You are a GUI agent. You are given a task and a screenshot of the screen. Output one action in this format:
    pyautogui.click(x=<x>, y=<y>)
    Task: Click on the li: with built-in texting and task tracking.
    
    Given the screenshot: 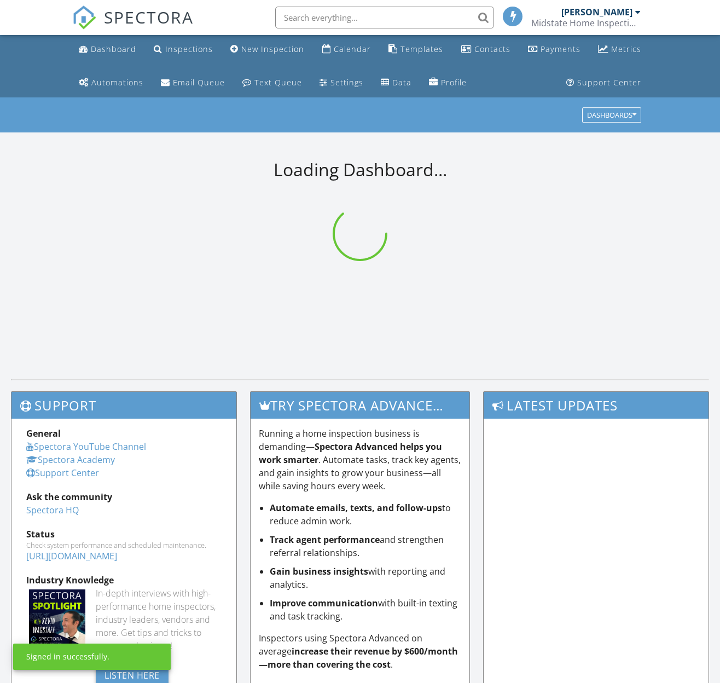 What is the action you would take?
    pyautogui.click(x=365, y=610)
    